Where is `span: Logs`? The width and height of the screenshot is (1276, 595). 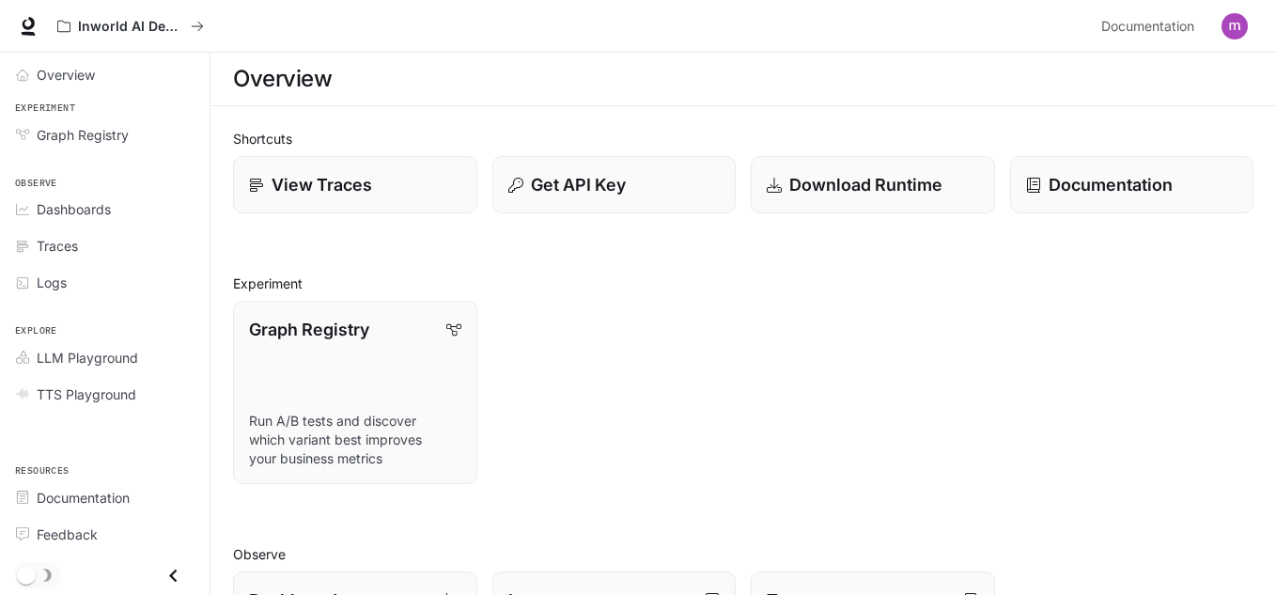 span: Logs is located at coordinates (52, 282).